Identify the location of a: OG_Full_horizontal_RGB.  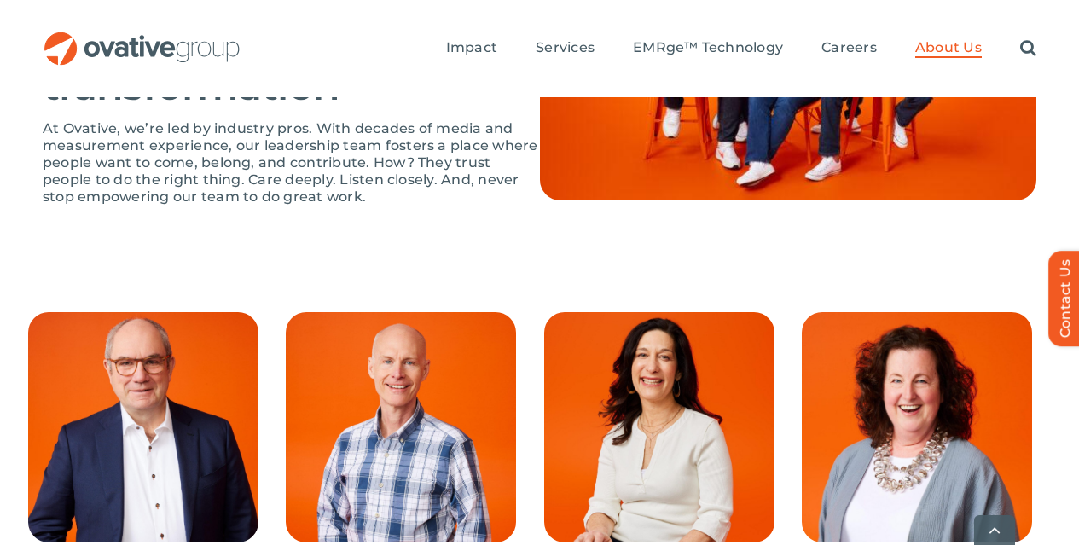
(142, 38).